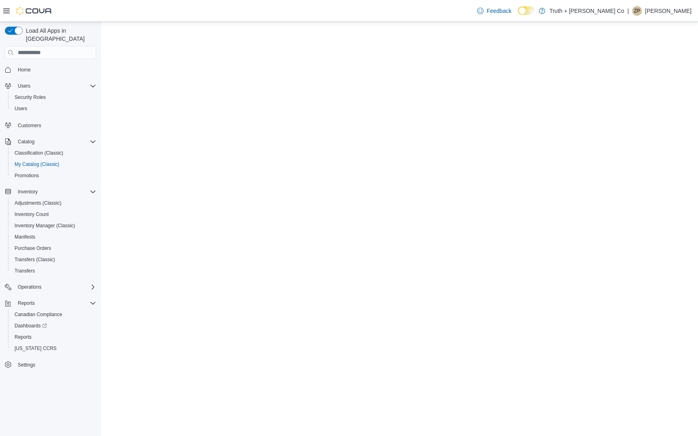 This screenshot has width=698, height=436. I want to click on nav: Complex example, so click(50, 226).